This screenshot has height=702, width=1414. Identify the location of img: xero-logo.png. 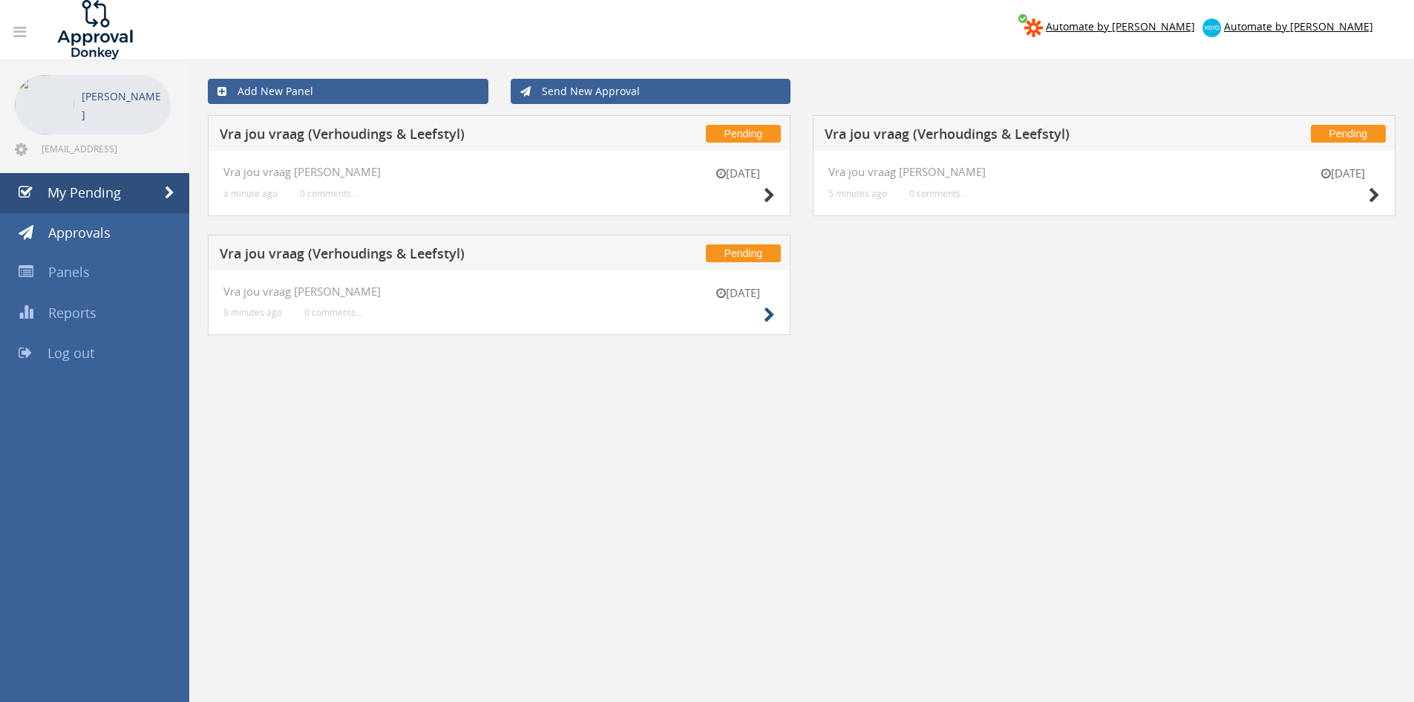
(1212, 27).